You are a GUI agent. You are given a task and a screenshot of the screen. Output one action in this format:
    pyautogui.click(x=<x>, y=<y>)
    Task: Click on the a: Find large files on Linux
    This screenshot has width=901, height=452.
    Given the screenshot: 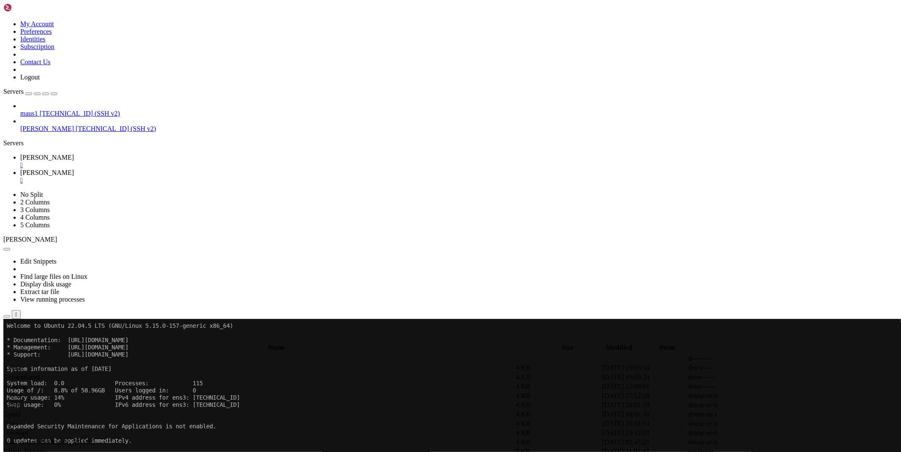 What is the action you would take?
    pyautogui.click(x=54, y=276)
    